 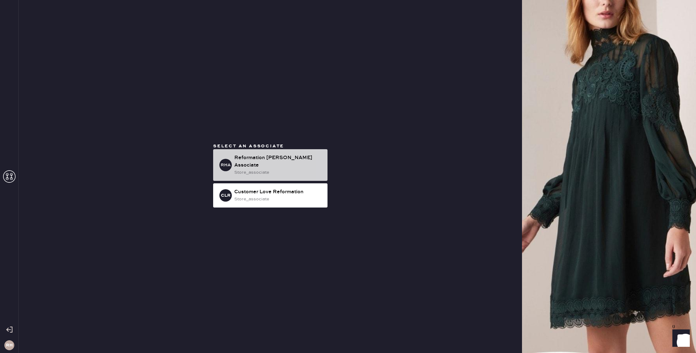 I want to click on div: Customer Love Reformation, so click(x=278, y=192).